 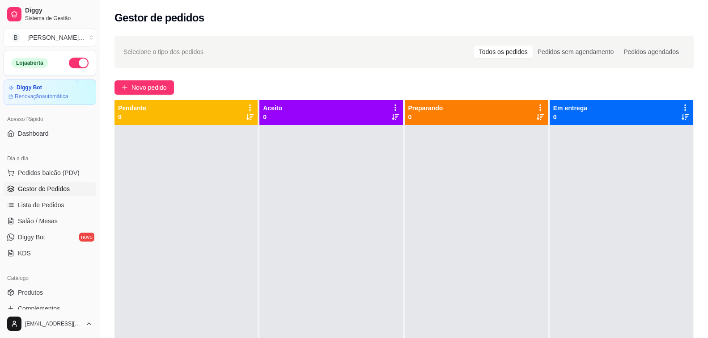 I want to click on span: Produtos, so click(x=30, y=293).